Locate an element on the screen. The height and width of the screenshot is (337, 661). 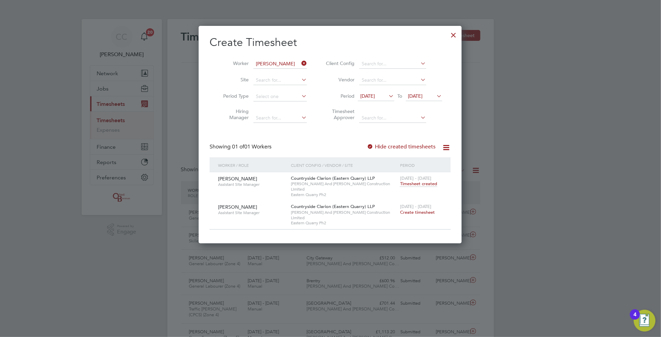
div: Showing is located at coordinates (241, 147).